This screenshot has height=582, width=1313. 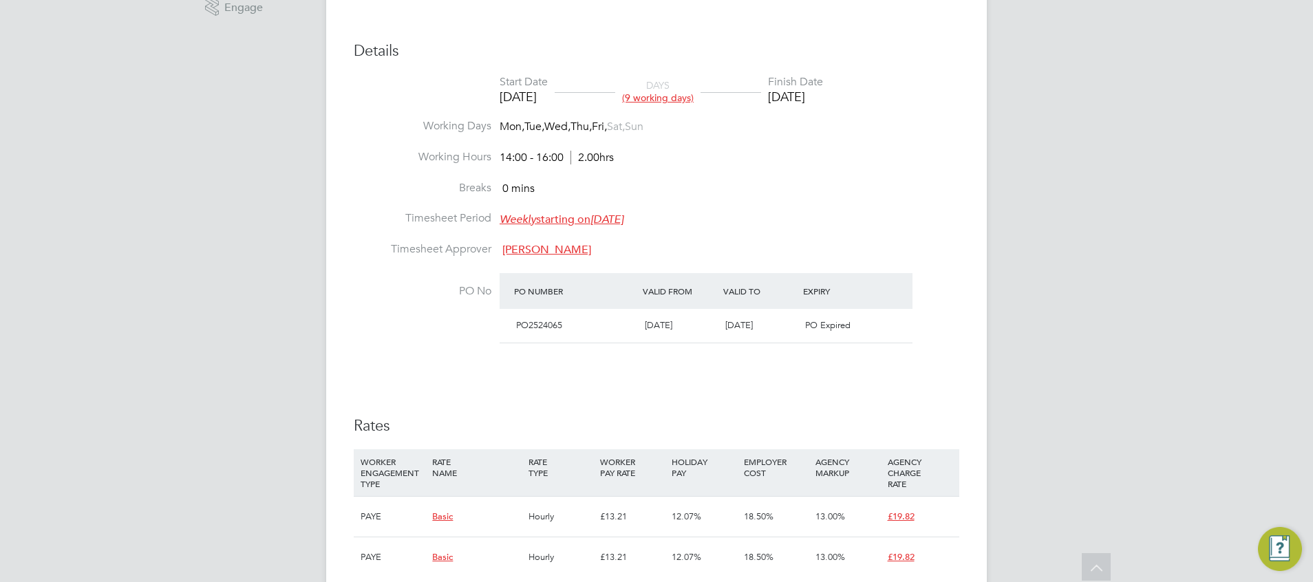 I want to click on span: Engage, so click(x=244, y=8).